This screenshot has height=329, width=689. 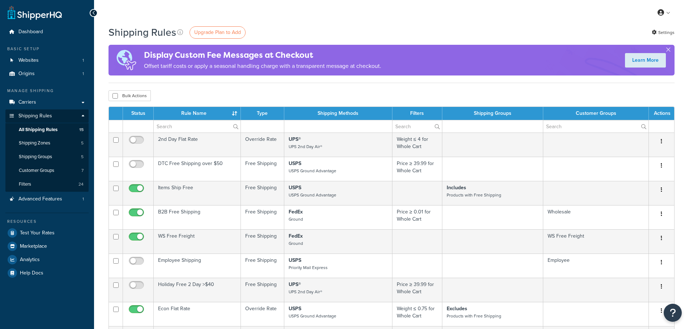 I want to click on li: Customer Groups, so click(x=47, y=171).